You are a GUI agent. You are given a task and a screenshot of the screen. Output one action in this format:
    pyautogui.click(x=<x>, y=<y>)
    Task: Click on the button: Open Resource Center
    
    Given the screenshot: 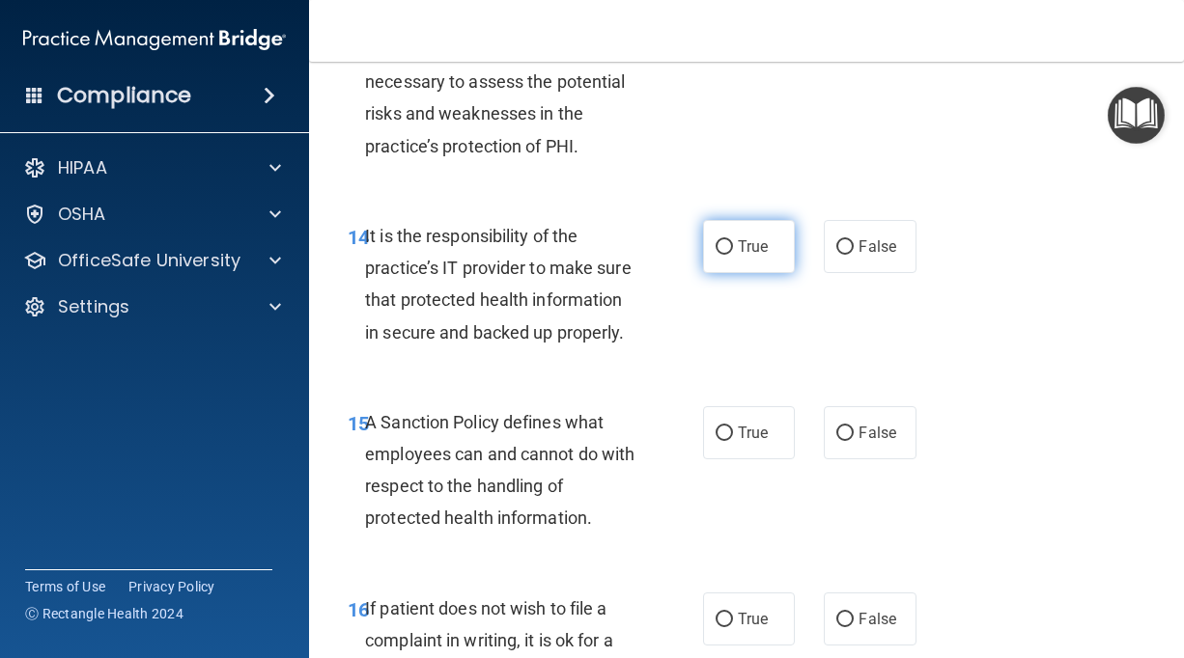 What is the action you would take?
    pyautogui.click(x=1135, y=115)
    